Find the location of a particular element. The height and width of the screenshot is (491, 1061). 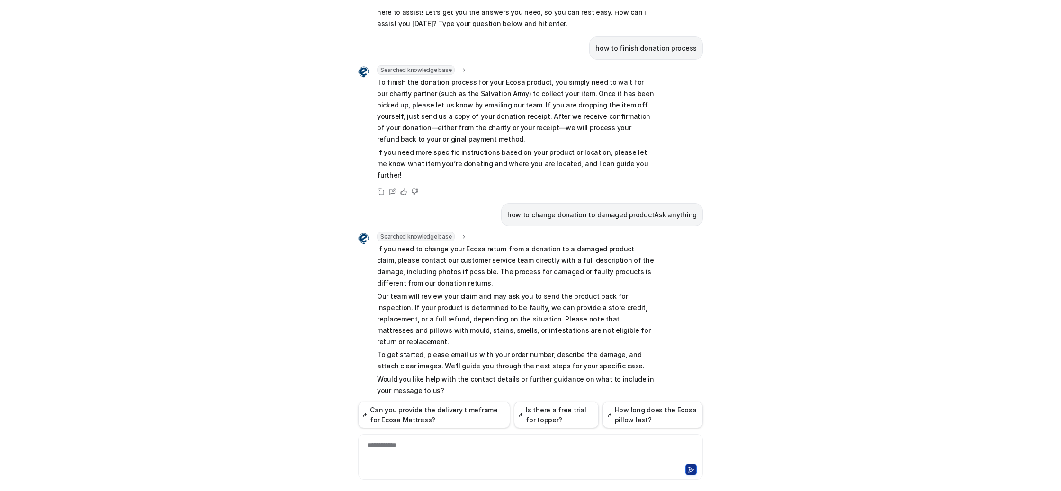

p: To get started, please email us with your order number, describe the damage, and attach clear ima... is located at coordinates (515, 360).